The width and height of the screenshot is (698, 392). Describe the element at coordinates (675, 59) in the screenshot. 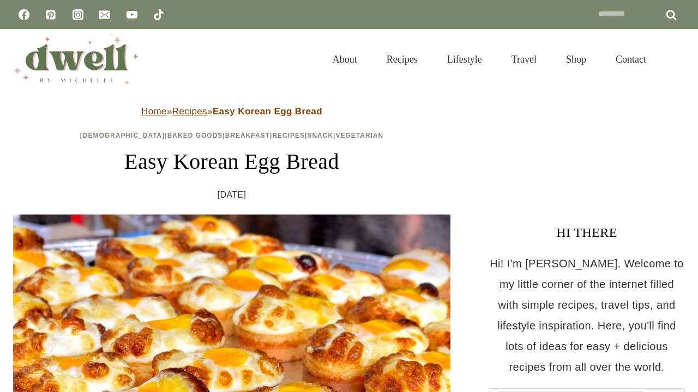

I see `button: View Search Form` at that location.